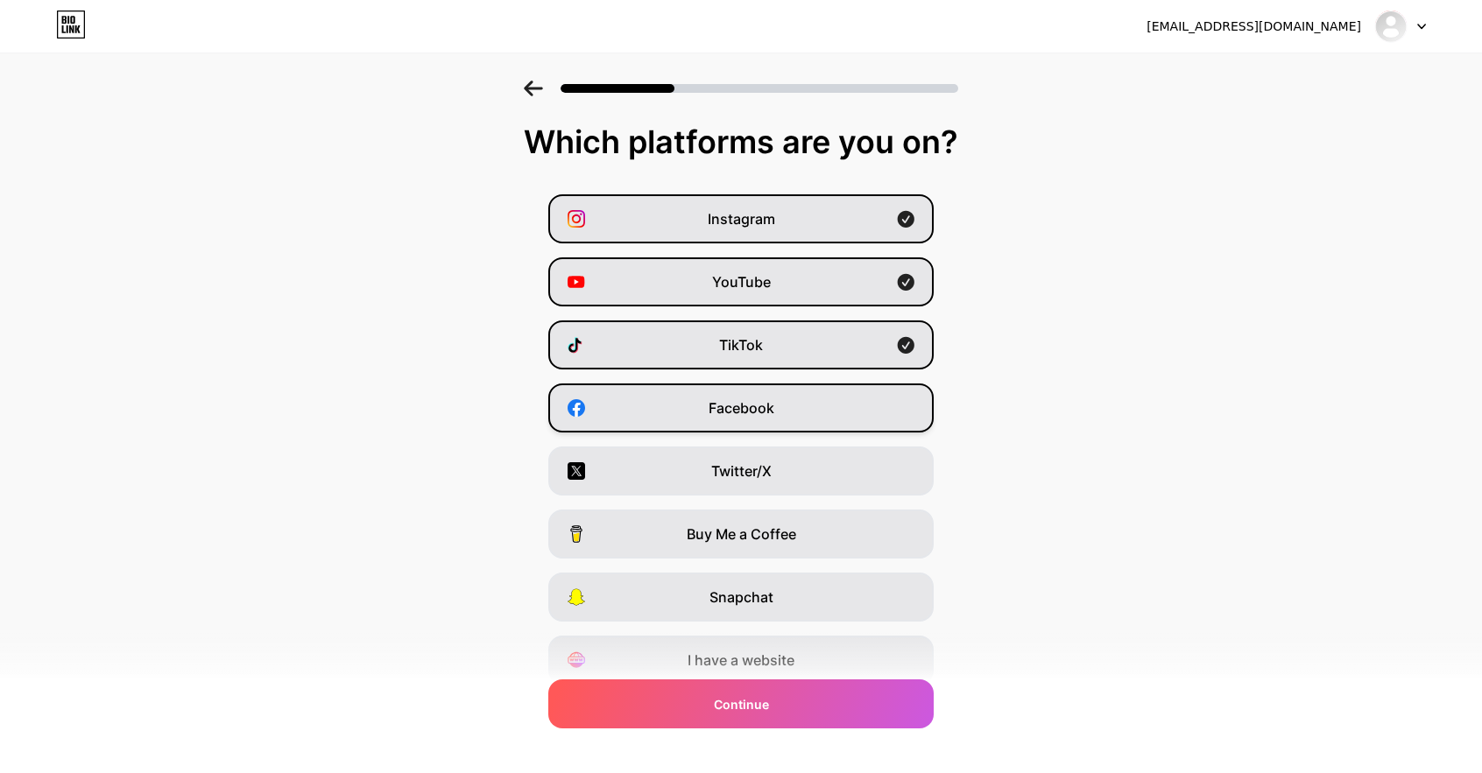 The height and width of the screenshot is (773, 1482). I want to click on span: Snapchat, so click(741, 597).